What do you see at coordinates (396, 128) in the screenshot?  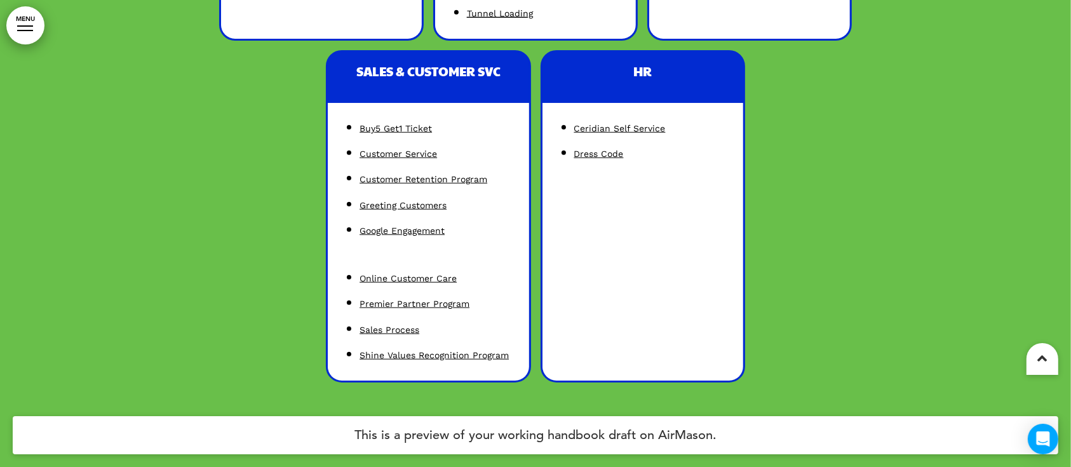 I see `span: Buy5 Get1 Ticket` at bounding box center [396, 128].